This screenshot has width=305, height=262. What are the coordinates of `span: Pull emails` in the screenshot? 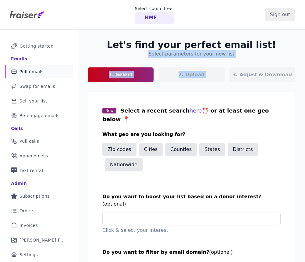 It's located at (31, 72).